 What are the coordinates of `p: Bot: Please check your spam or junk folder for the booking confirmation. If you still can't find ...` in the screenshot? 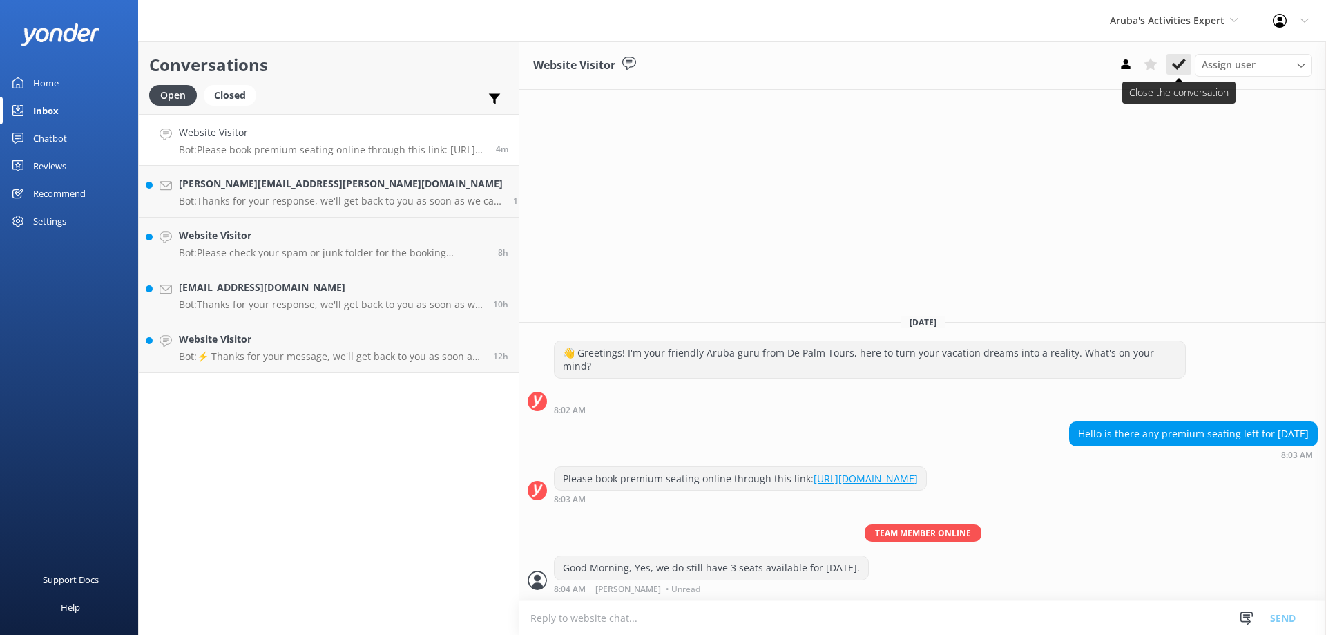 It's located at (333, 253).